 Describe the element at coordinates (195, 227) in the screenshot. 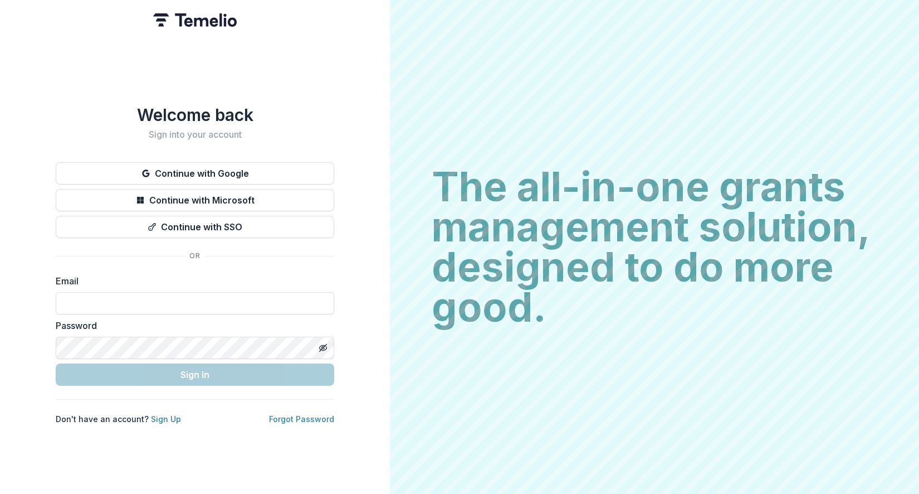

I see `button: Continue with SSO` at that location.